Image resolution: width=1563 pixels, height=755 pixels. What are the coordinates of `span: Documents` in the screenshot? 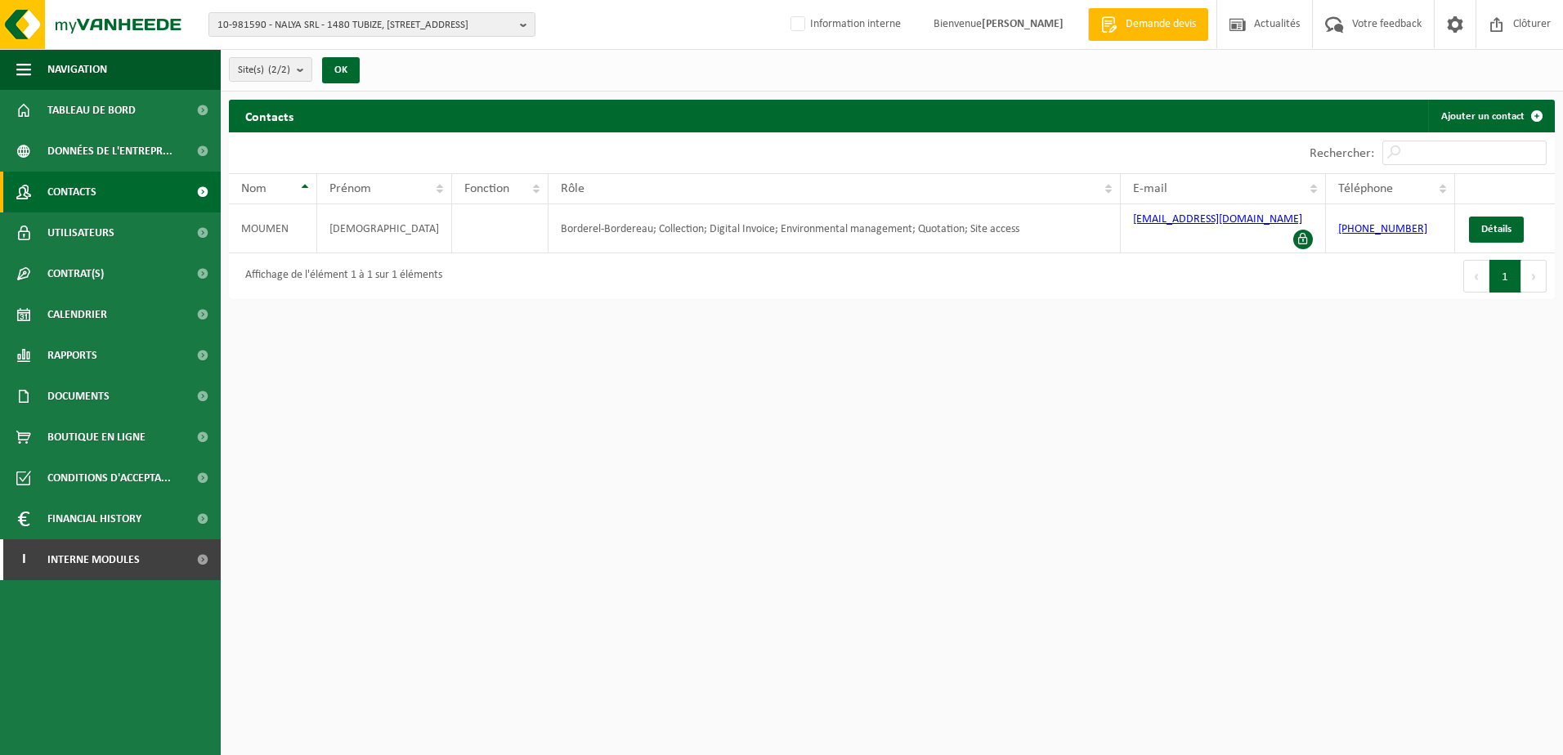 It's located at (78, 396).